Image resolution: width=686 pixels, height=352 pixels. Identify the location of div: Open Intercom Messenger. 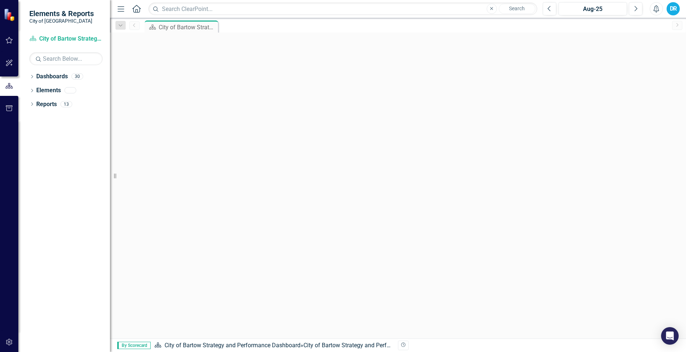
(670, 336).